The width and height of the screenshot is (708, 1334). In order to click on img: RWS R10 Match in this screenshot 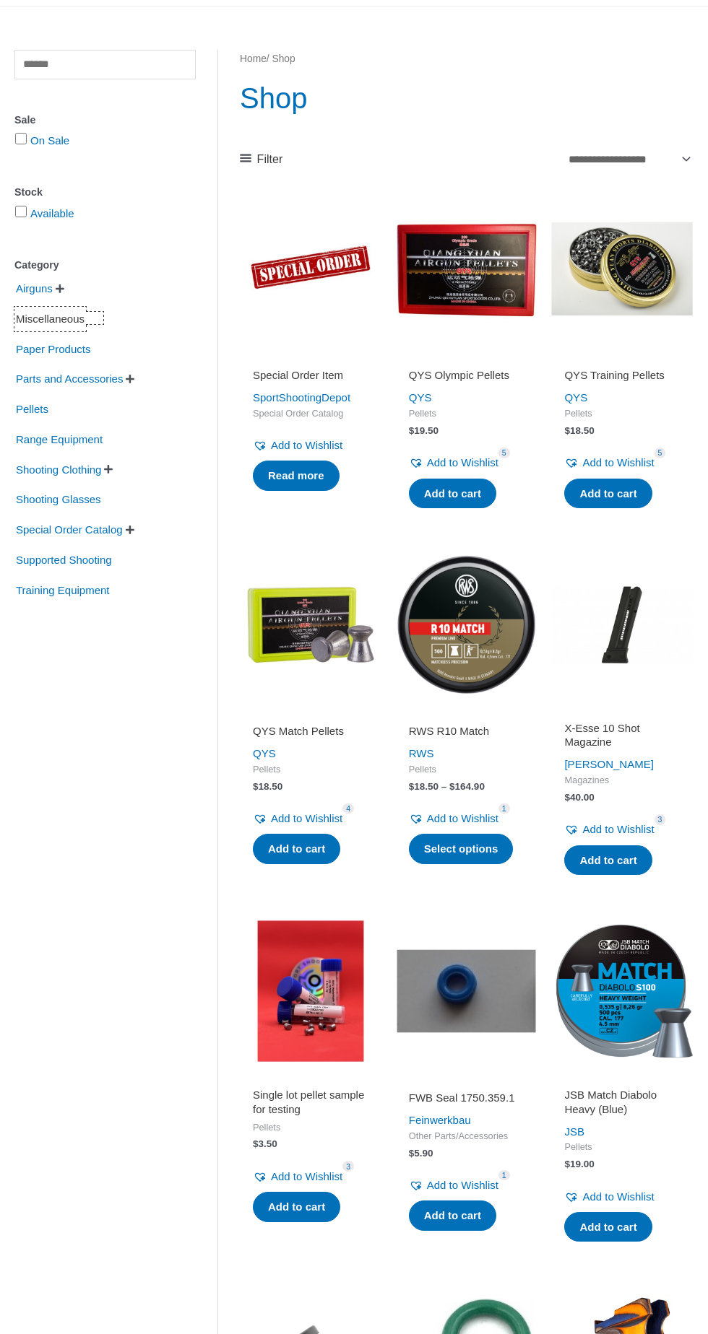, I will do `click(466, 625)`.